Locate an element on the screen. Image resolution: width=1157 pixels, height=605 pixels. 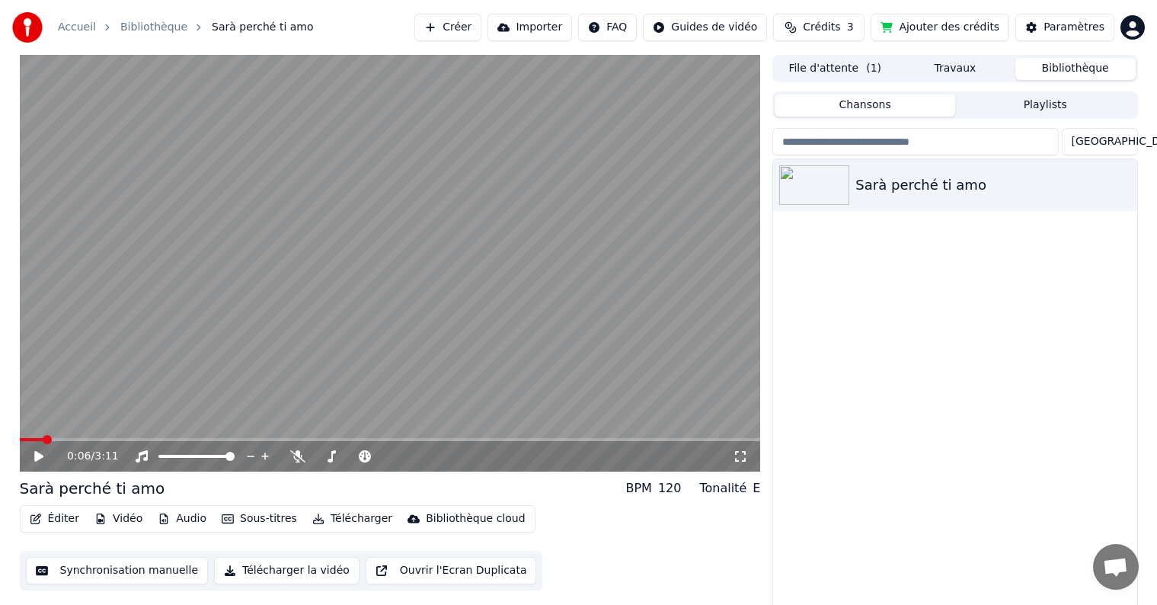
div: Paramètres is located at coordinates (1074, 27).